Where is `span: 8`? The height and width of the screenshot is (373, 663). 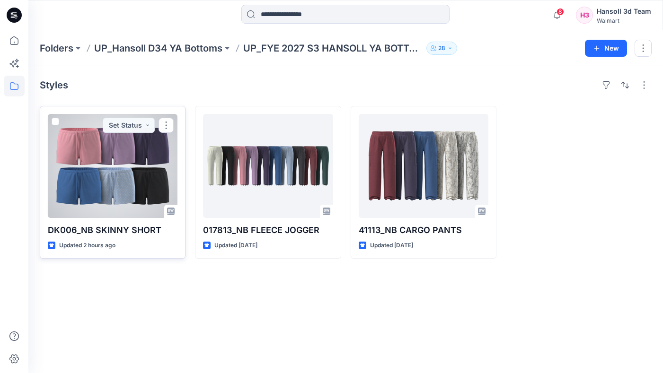
span: 8 is located at coordinates (560, 12).